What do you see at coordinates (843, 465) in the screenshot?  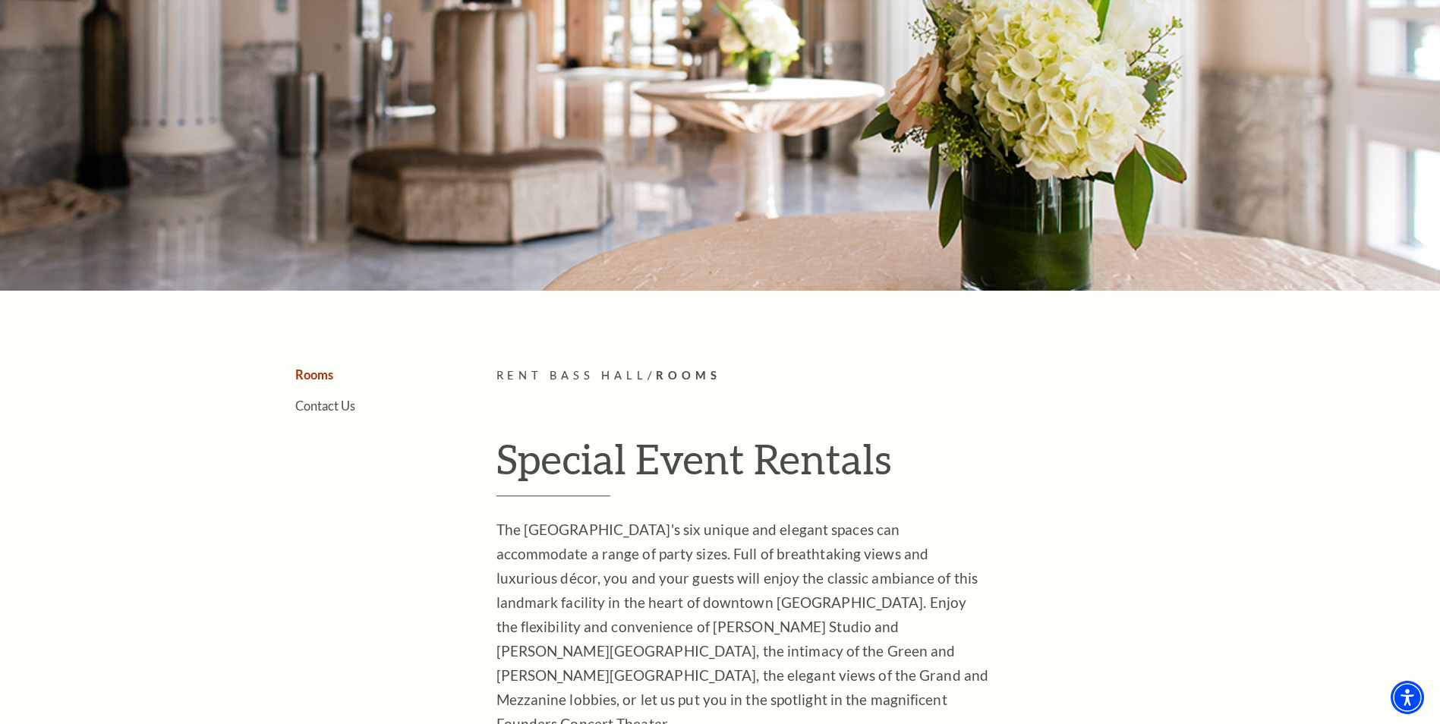 I see `h1: Special Event Rentals` at bounding box center [843, 465].